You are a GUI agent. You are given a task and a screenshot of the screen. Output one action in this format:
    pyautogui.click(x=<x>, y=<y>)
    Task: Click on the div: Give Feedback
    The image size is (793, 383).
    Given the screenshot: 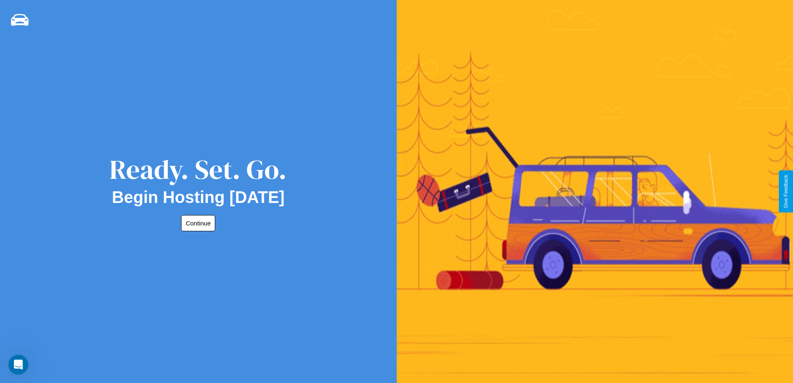 What is the action you would take?
    pyautogui.click(x=786, y=191)
    